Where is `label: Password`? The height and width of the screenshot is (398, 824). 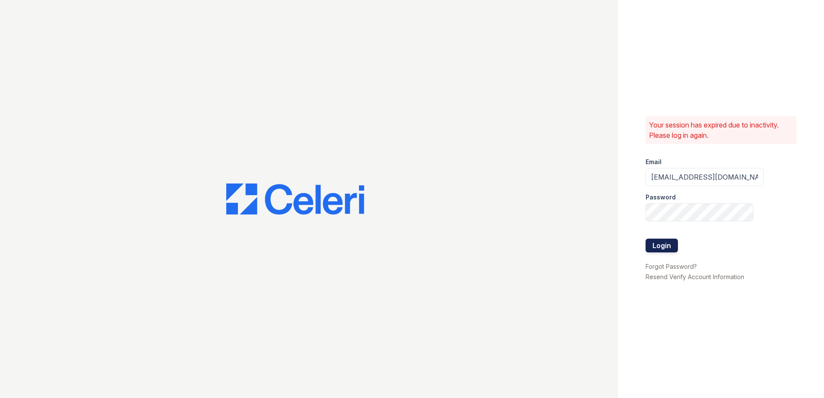
label: Password is located at coordinates (661, 197).